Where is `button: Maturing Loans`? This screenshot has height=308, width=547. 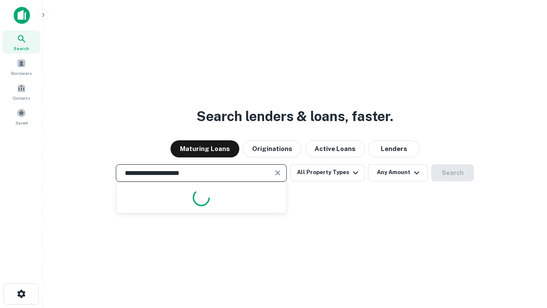 button: Maturing Loans is located at coordinates (205, 149).